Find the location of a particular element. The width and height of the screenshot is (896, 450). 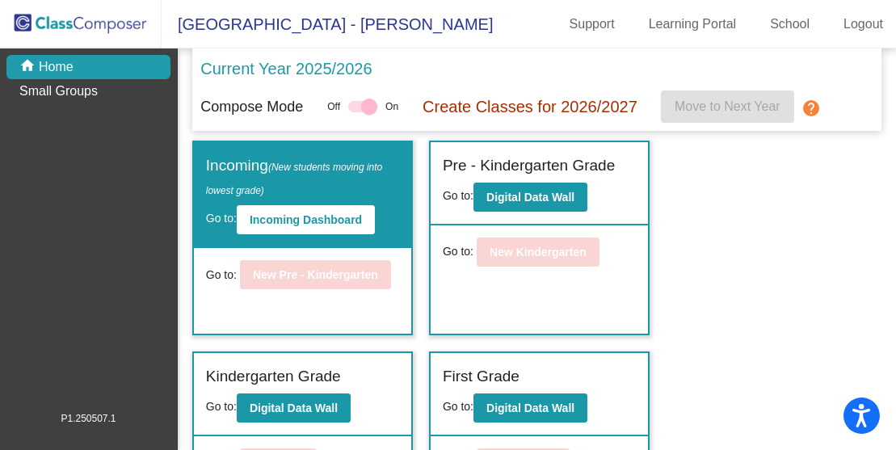

a: Learning Portal is located at coordinates (692, 24).